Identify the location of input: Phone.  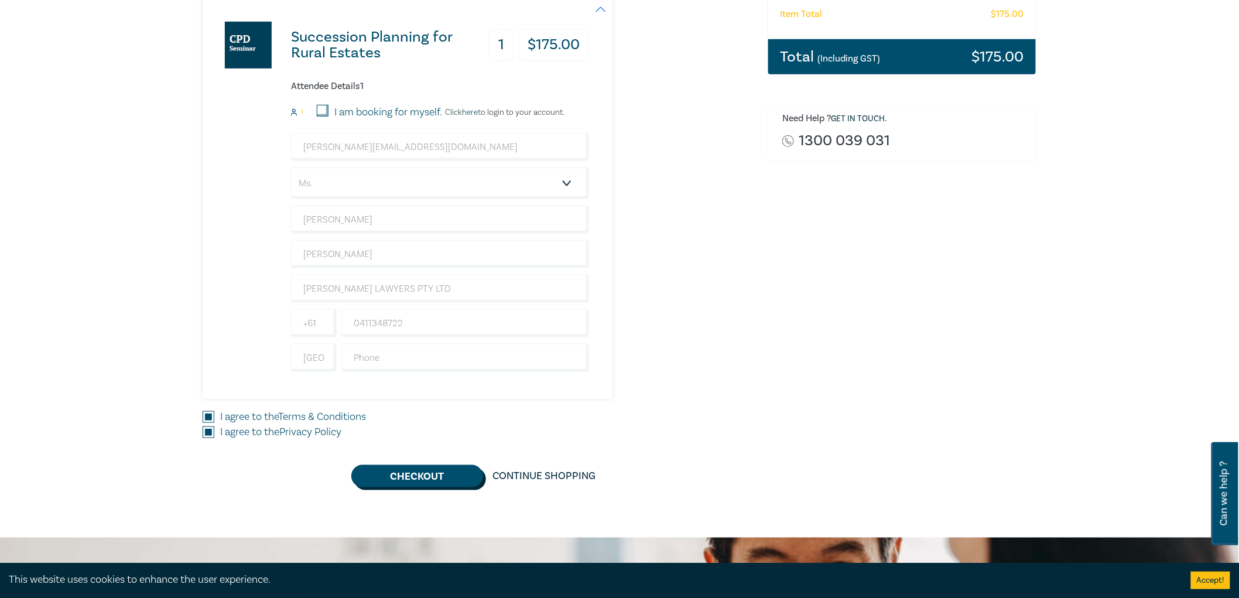
(465, 358).